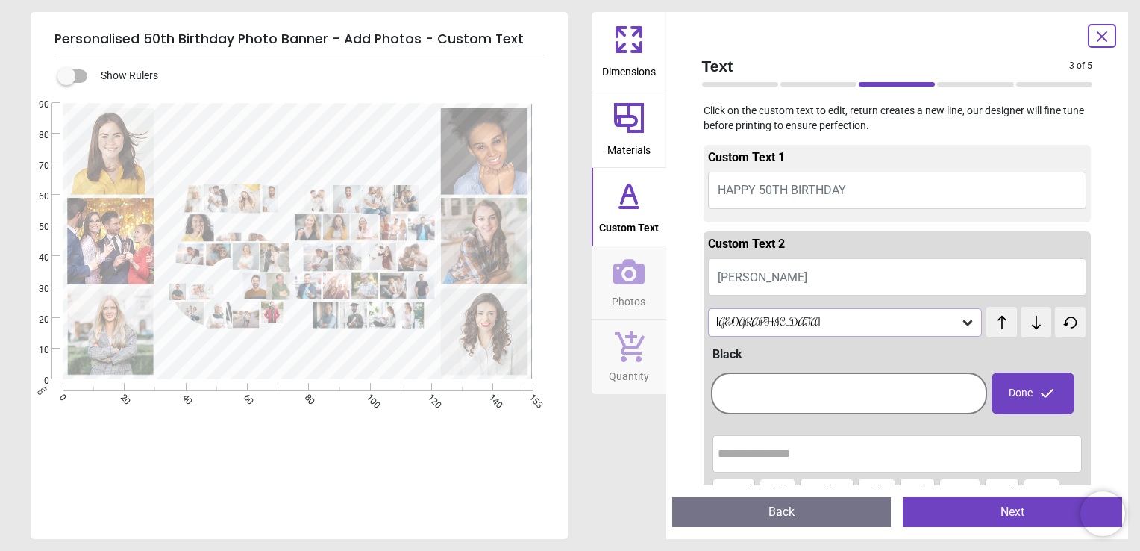 This screenshot has width=1140, height=551. Describe the element at coordinates (782, 190) in the screenshot. I see `span: HAPPY 50TH BIRTHDAY` at that location.